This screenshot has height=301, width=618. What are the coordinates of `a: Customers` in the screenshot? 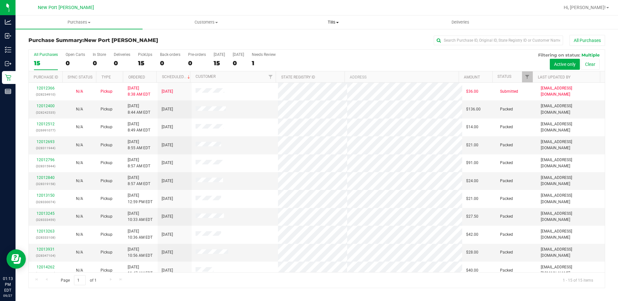 It's located at (206, 22).